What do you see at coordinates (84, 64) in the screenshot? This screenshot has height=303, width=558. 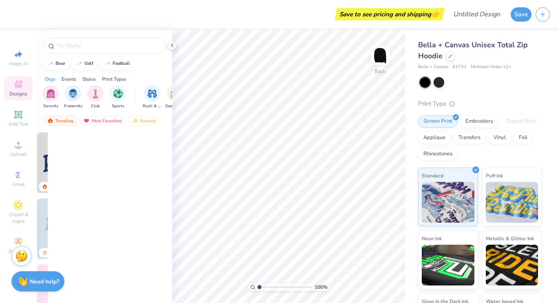 I see `button: golf` at bounding box center [84, 64].